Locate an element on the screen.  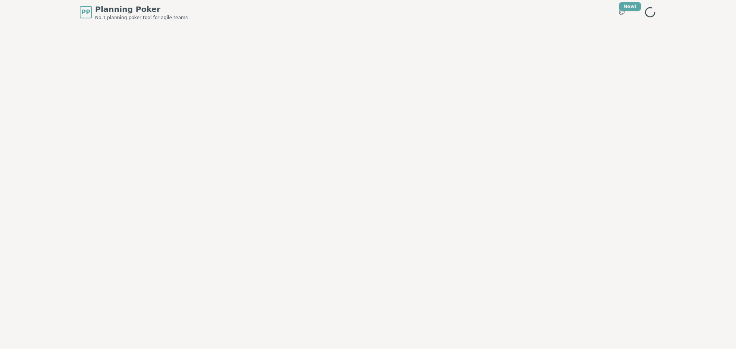
span: Planning Poker is located at coordinates (141, 9).